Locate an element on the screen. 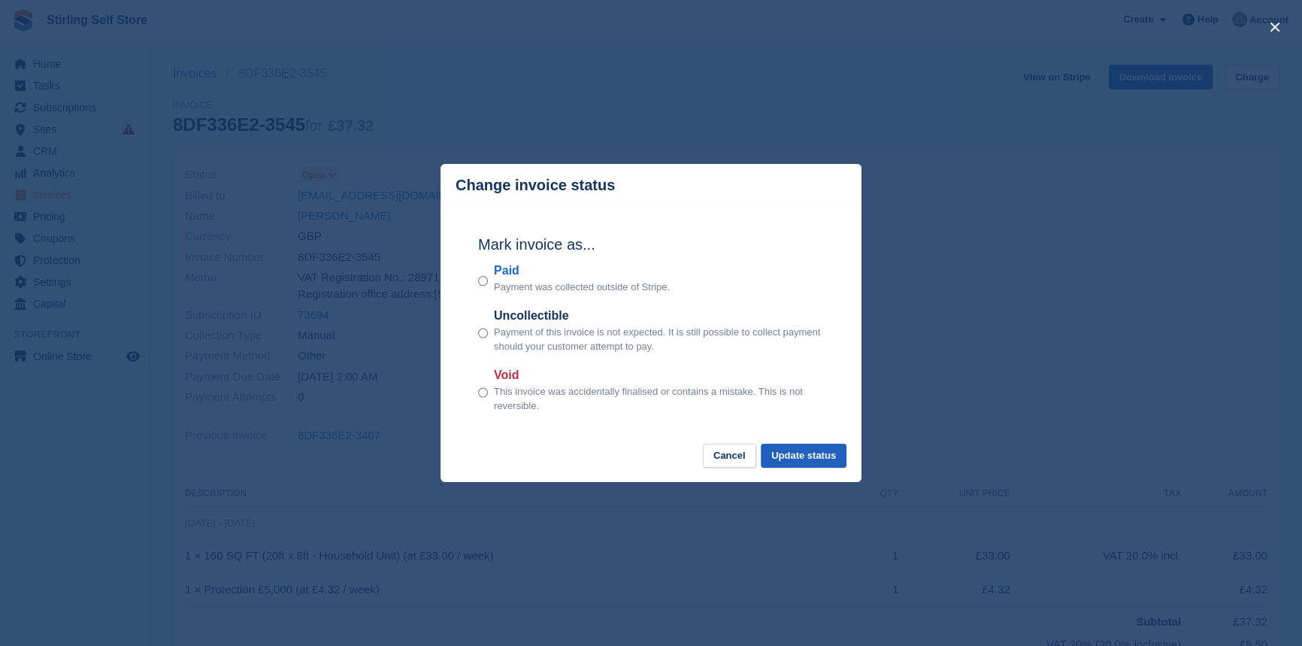 Image resolution: width=1302 pixels, height=646 pixels. button: close is located at coordinates (1275, 27).